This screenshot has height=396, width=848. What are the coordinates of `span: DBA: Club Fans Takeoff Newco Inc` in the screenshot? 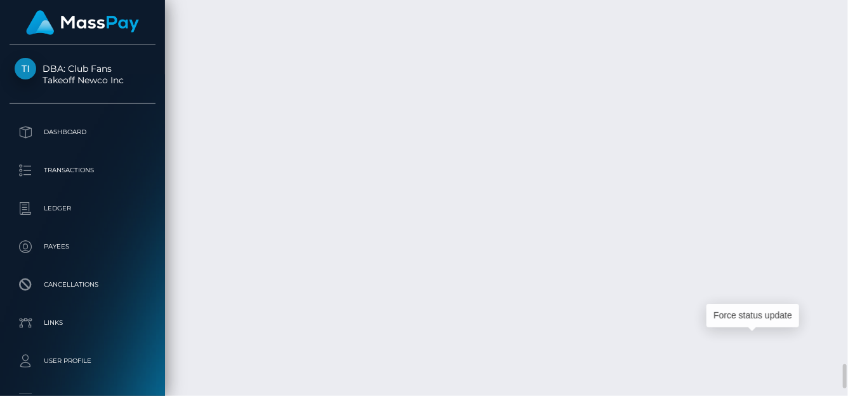 It's located at (83, 74).